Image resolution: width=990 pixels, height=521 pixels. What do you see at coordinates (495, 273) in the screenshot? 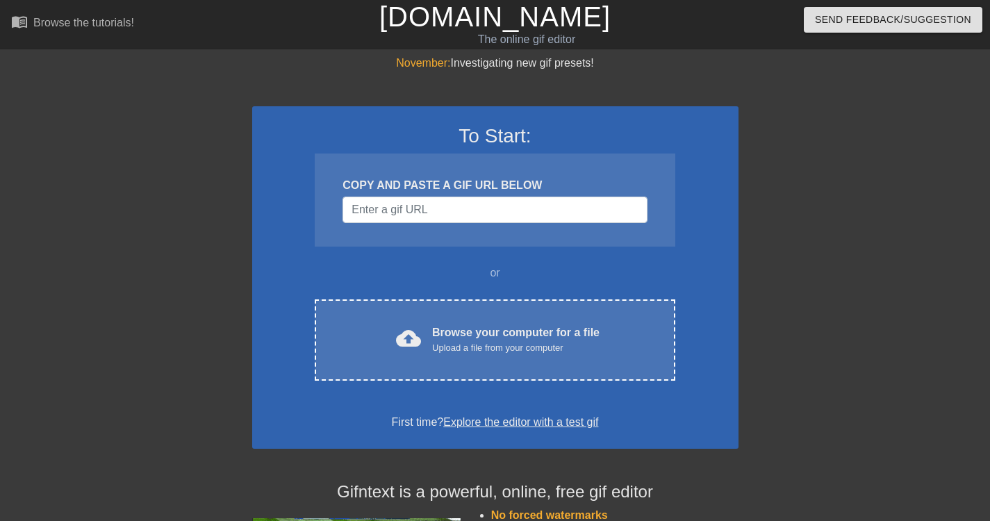
I see `div: or` at bounding box center [495, 273].